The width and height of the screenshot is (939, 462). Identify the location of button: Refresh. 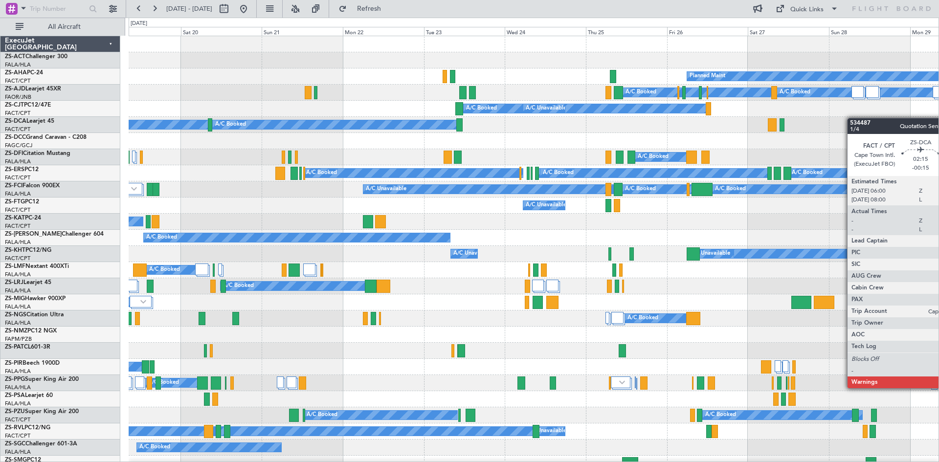
(363, 9).